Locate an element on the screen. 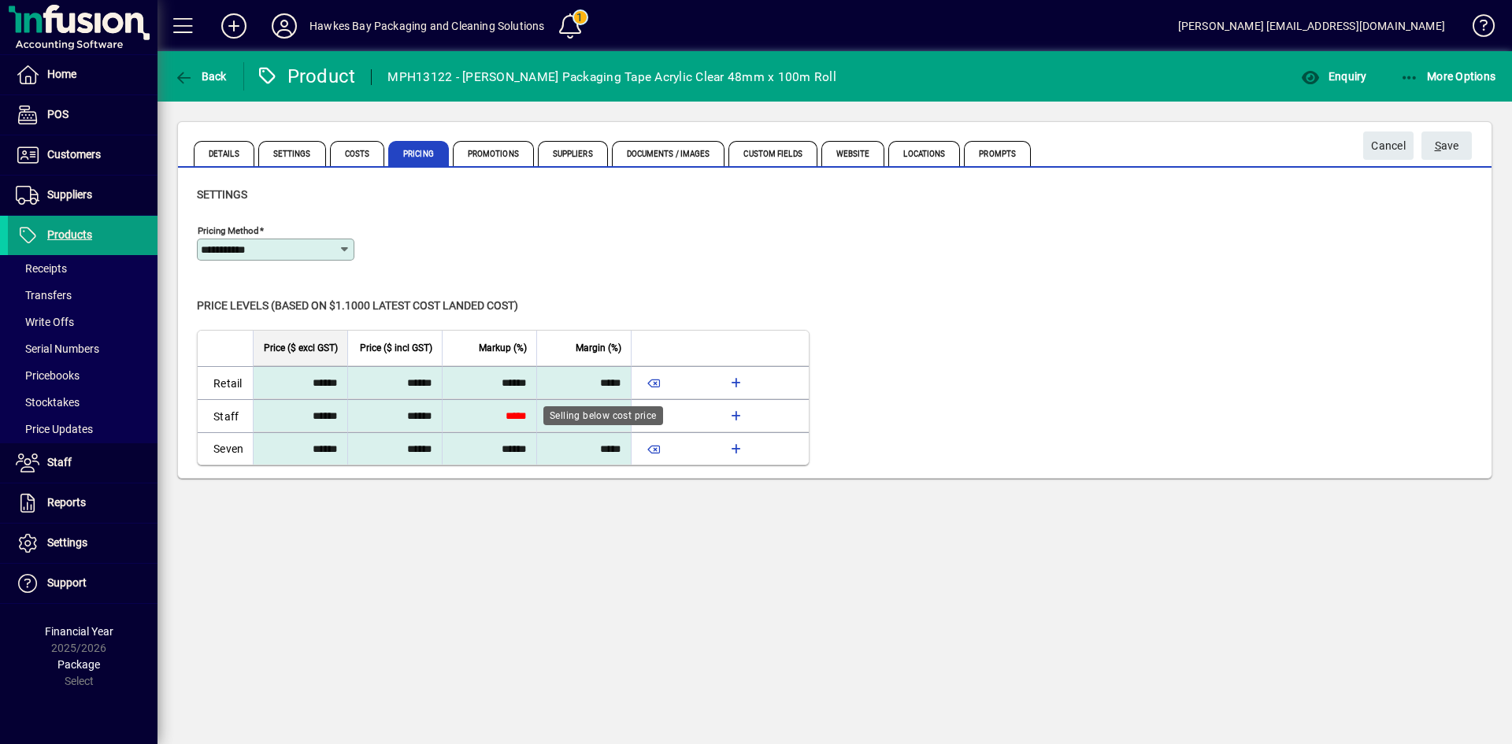 This screenshot has width=1512, height=744. span: Price Updates is located at coordinates (54, 429).